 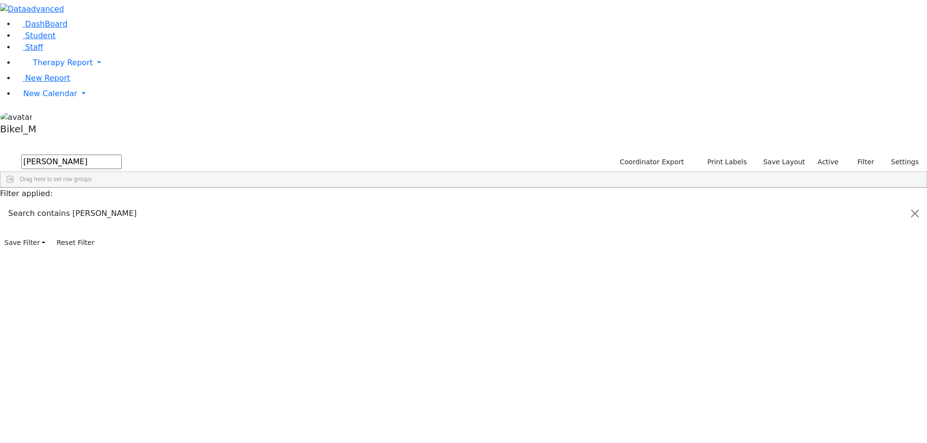 I want to click on button: Settings, so click(x=901, y=162).